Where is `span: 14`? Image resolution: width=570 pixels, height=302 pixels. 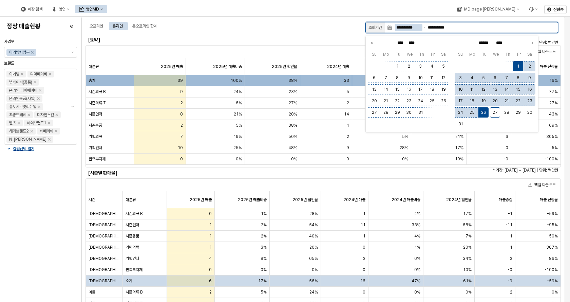
span: 14 is located at coordinates (347, 114).